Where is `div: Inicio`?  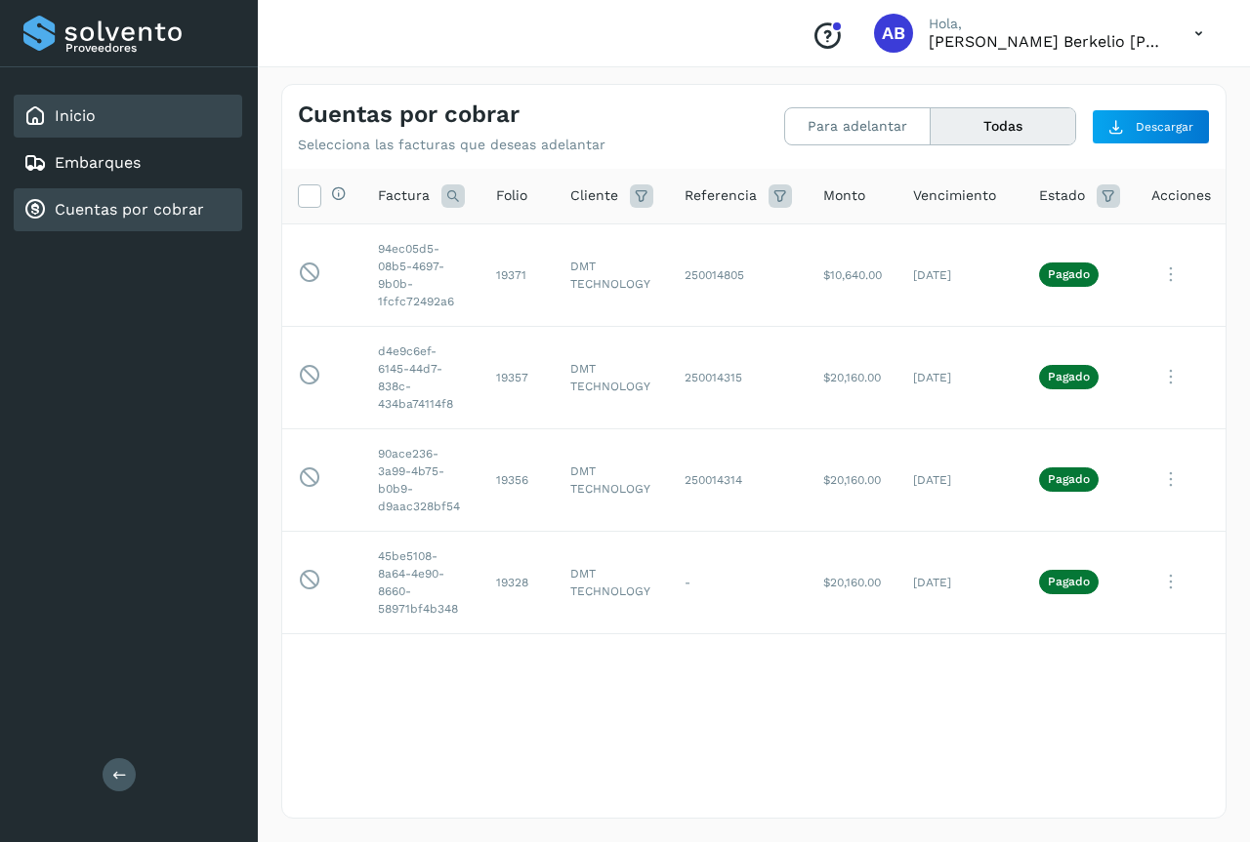
div: Inicio is located at coordinates (128, 116).